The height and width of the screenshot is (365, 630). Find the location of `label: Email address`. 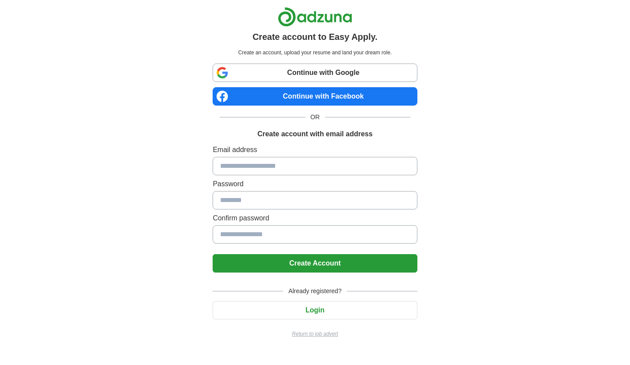

label: Email address is located at coordinates (315, 150).